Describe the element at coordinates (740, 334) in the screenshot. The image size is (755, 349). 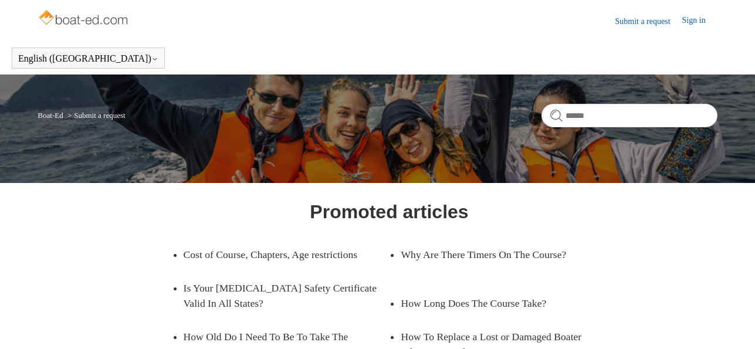
I see `div: Live chat` at that location.